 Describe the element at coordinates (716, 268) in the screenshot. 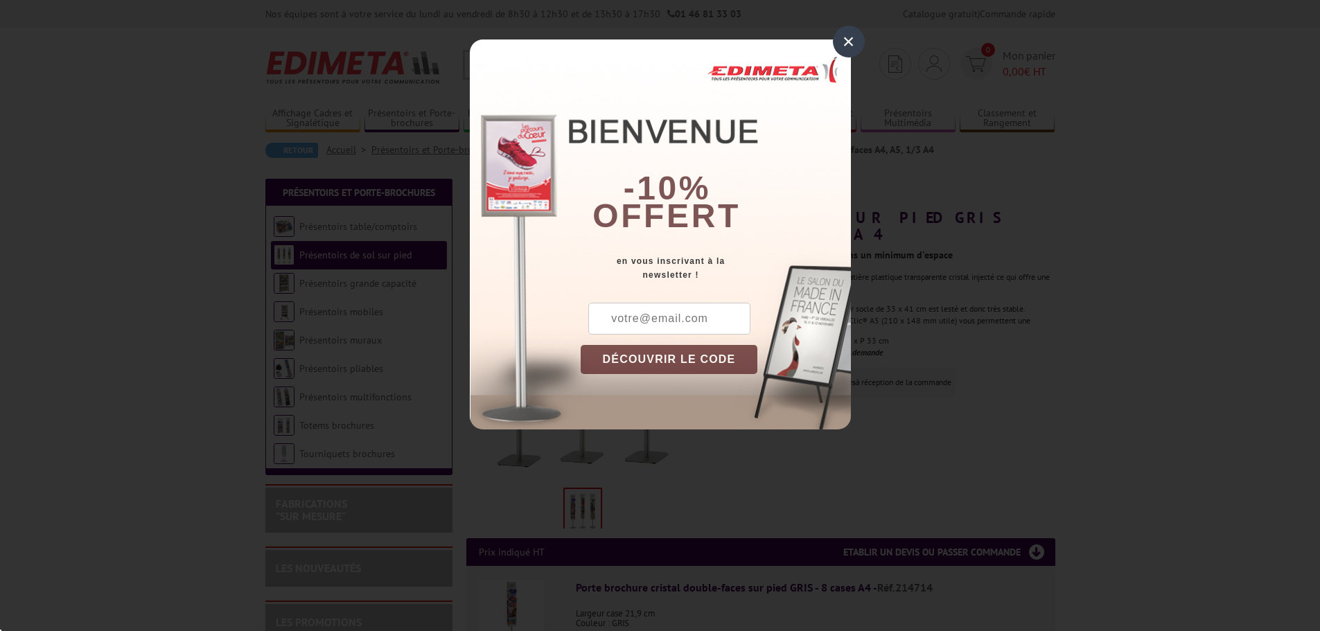

I see `div: en vous inscrivant à la newsletter !` at that location.